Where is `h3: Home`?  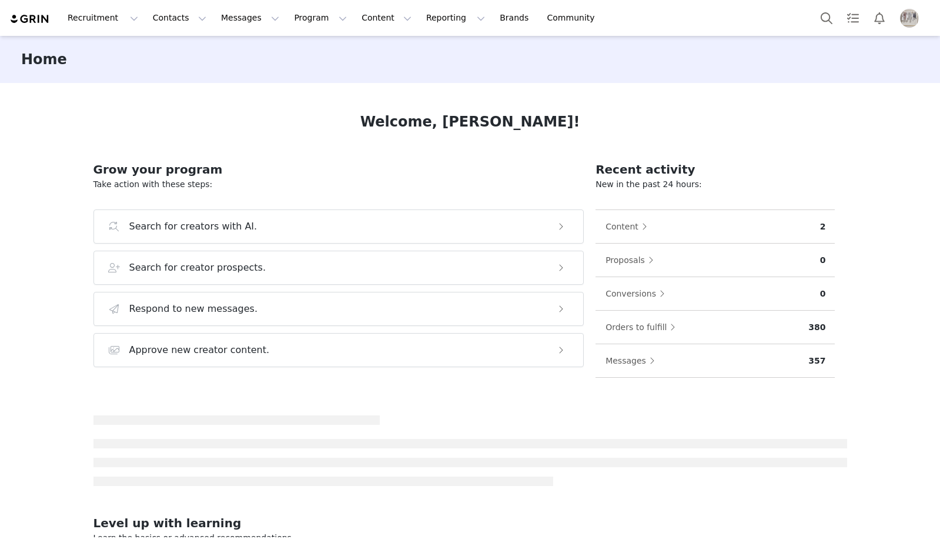 h3: Home is located at coordinates (44, 59).